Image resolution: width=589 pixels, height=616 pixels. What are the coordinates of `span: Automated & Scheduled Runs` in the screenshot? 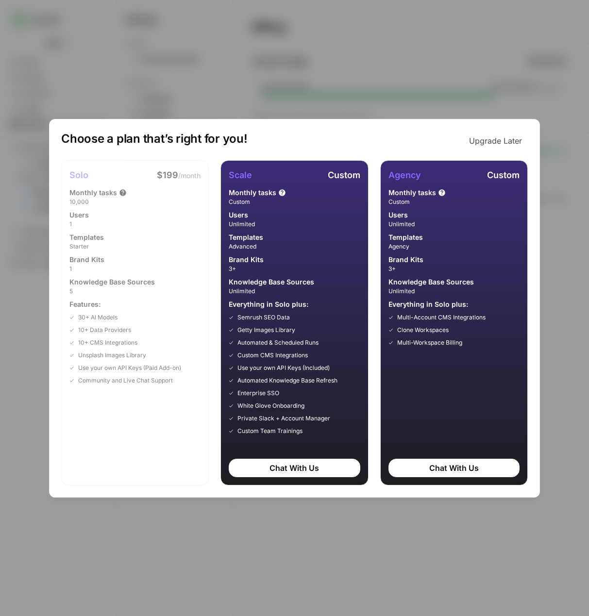 It's located at (278, 343).